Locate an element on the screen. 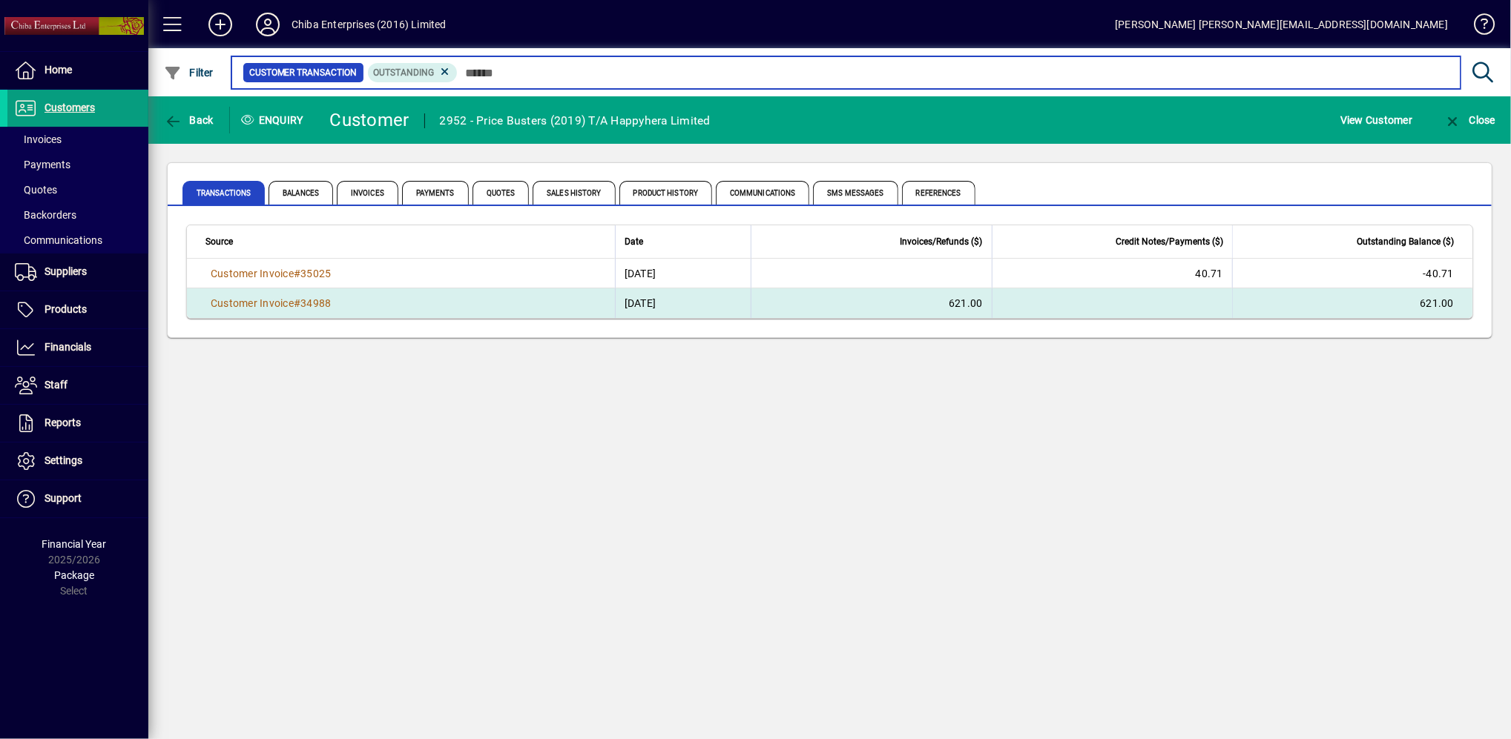 This screenshot has width=1511, height=739. span: Suppliers is located at coordinates (65, 271).